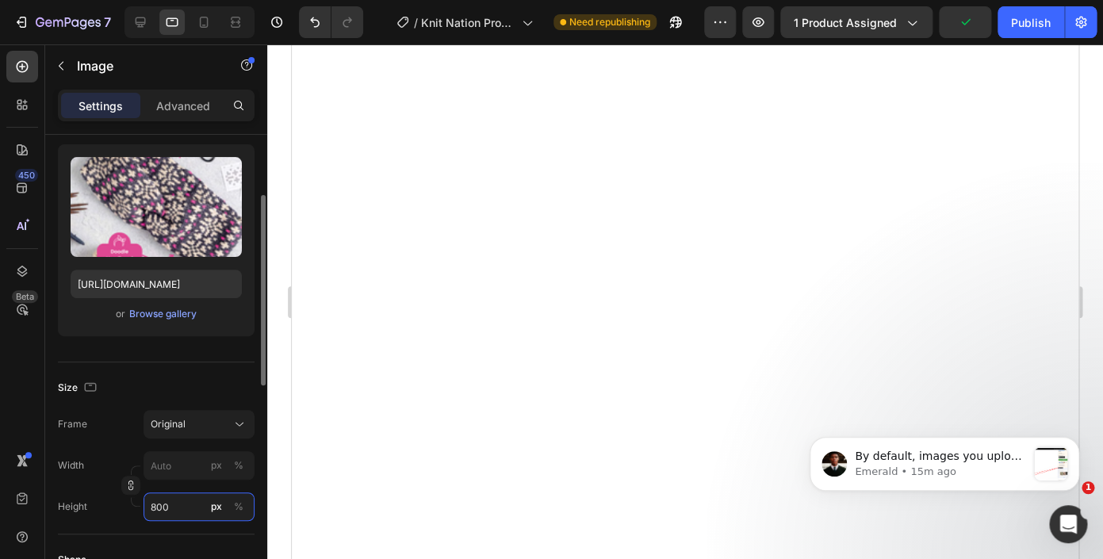 The height and width of the screenshot is (559, 1103). What do you see at coordinates (846, 22) in the screenshot?
I see `span: 1 product assigned` at bounding box center [846, 22].